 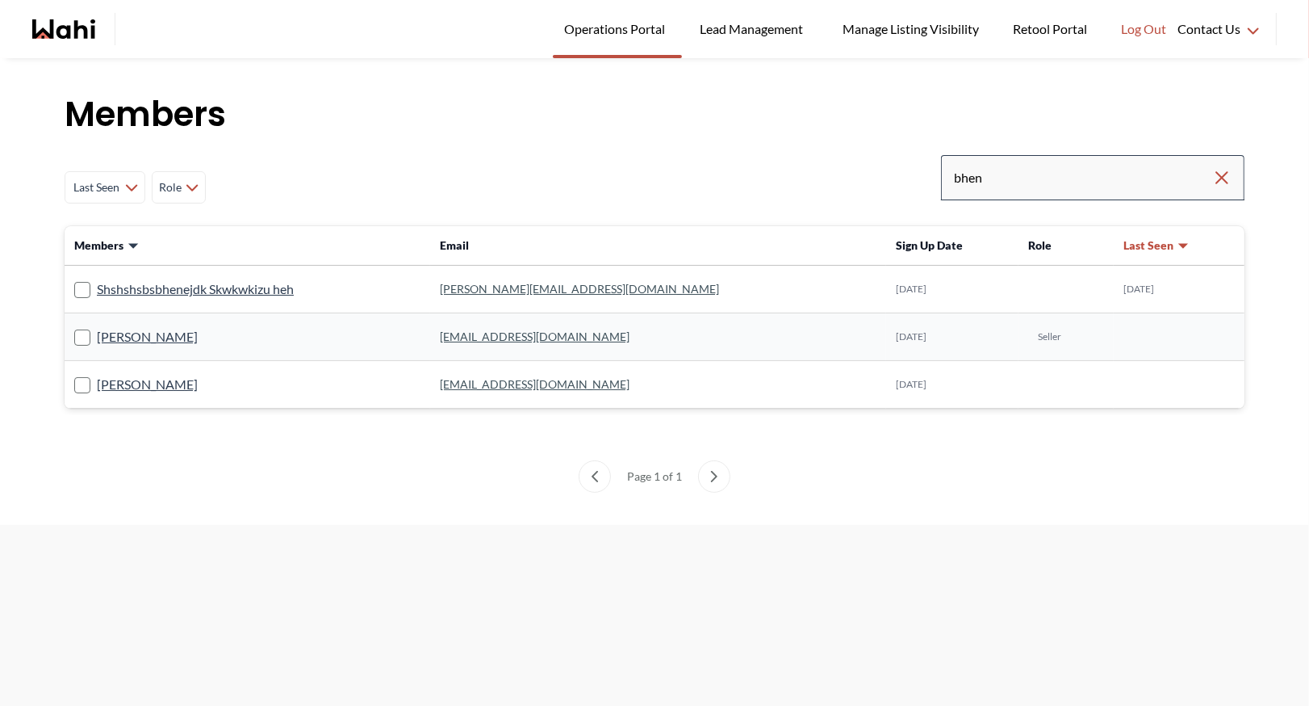 I want to click on nav: Members List pagination, so click(x=655, y=476).